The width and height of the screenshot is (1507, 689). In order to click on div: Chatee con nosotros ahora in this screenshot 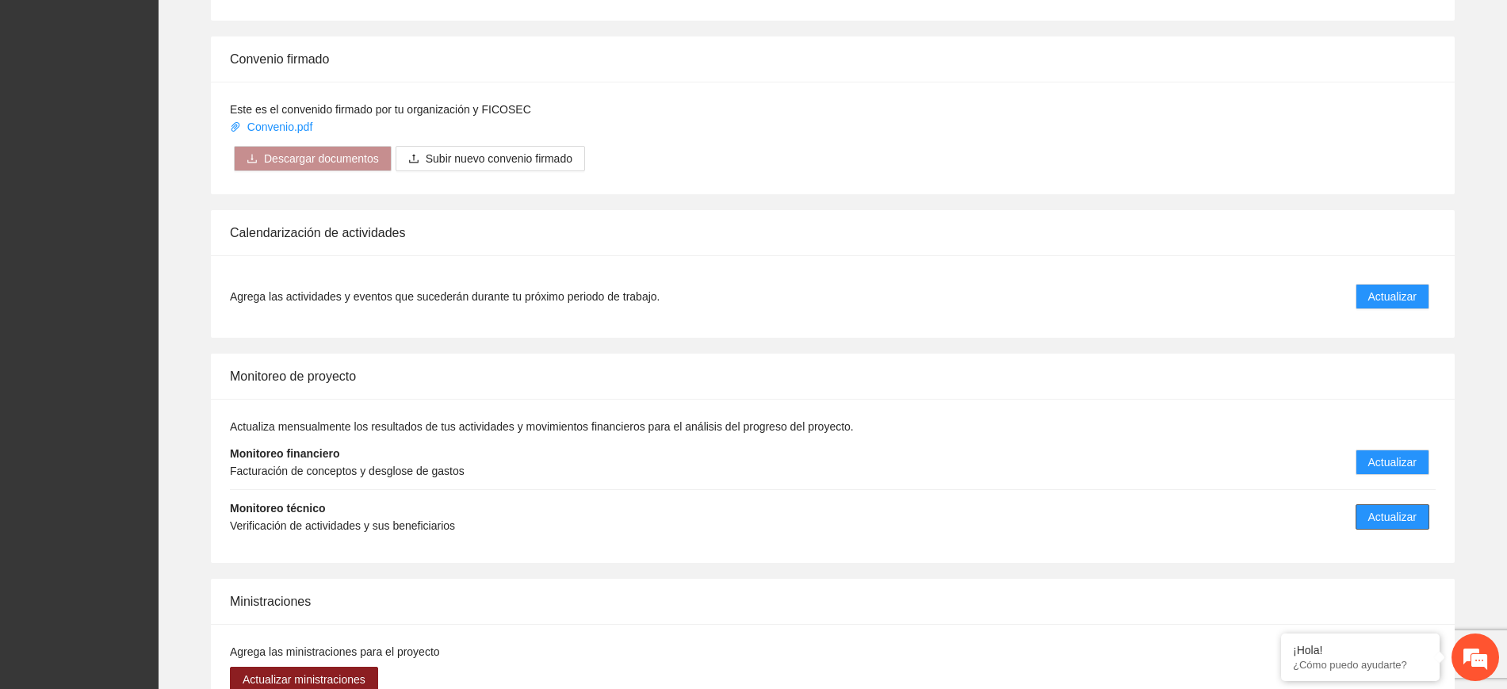, I will do `click(174, 91)`.